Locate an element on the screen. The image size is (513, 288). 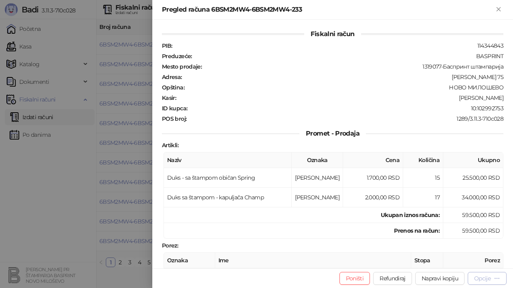
span: Napravi kopiju is located at coordinates (439, 278).